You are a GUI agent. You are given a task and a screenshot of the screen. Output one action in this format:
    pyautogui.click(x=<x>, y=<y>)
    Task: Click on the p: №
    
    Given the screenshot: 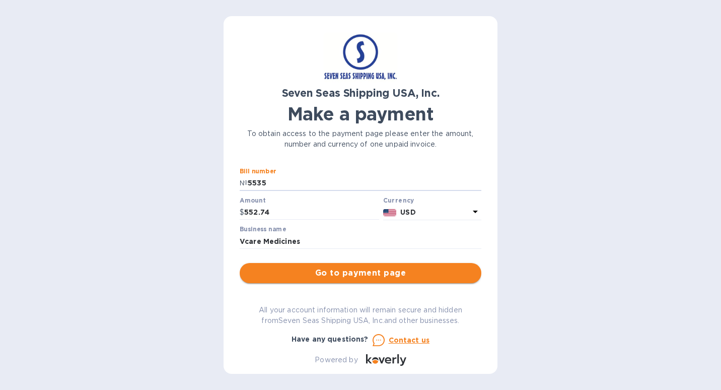 What is the action you would take?
    pyautogui.click(x=244, y=183)
    